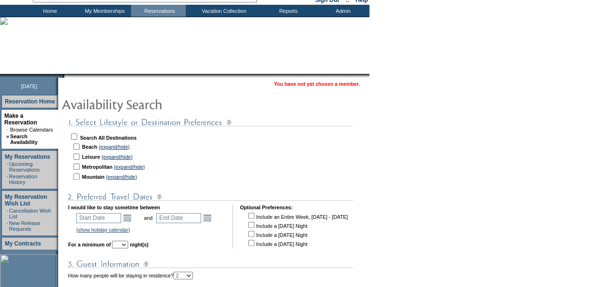 The width and height of the screenshot is (599, 287). What do you see at coordinates (222, 10) in the screenshot?
I see `td: Vacation Collection` at bounding box center [222, 10].